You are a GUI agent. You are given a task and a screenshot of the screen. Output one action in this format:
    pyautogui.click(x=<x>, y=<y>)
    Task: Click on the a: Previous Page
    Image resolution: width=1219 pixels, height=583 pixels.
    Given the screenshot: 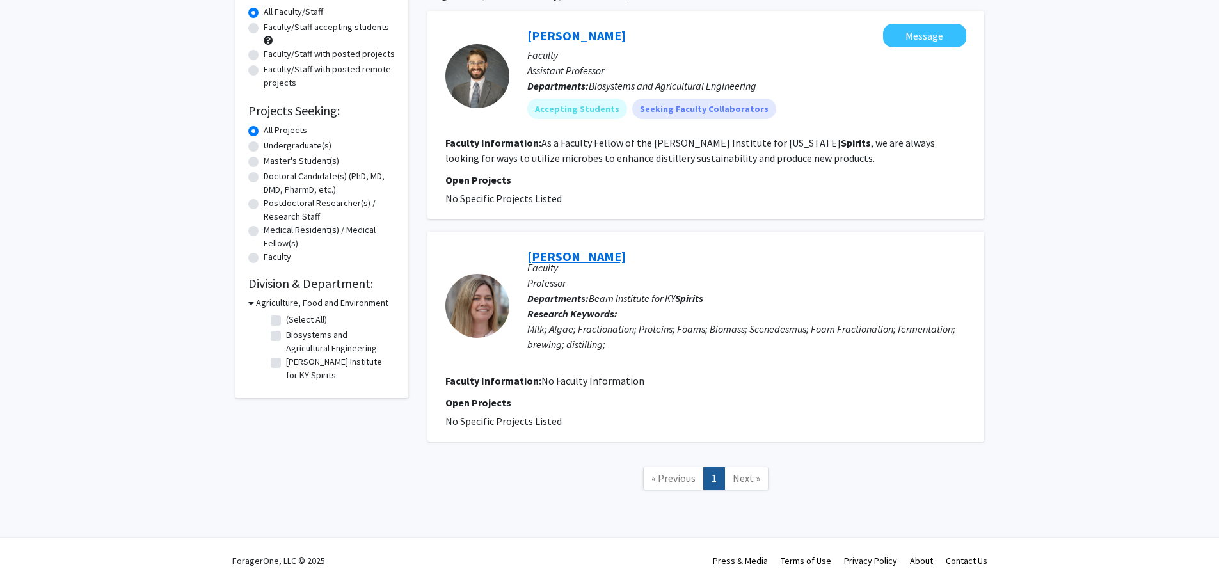 What is the action you would take?
    pyautogui.click(x=673, y=478)
    